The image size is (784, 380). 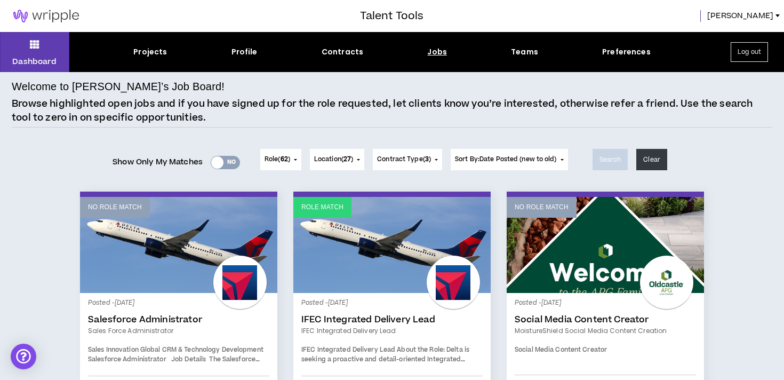 I want to click on button: Location(27), so click(x=337, y=159).